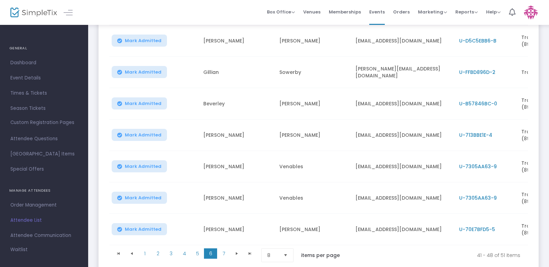 The width and height of the screenshot is (549, 267). I want to click on span: Attendee List, so click(44, 220).